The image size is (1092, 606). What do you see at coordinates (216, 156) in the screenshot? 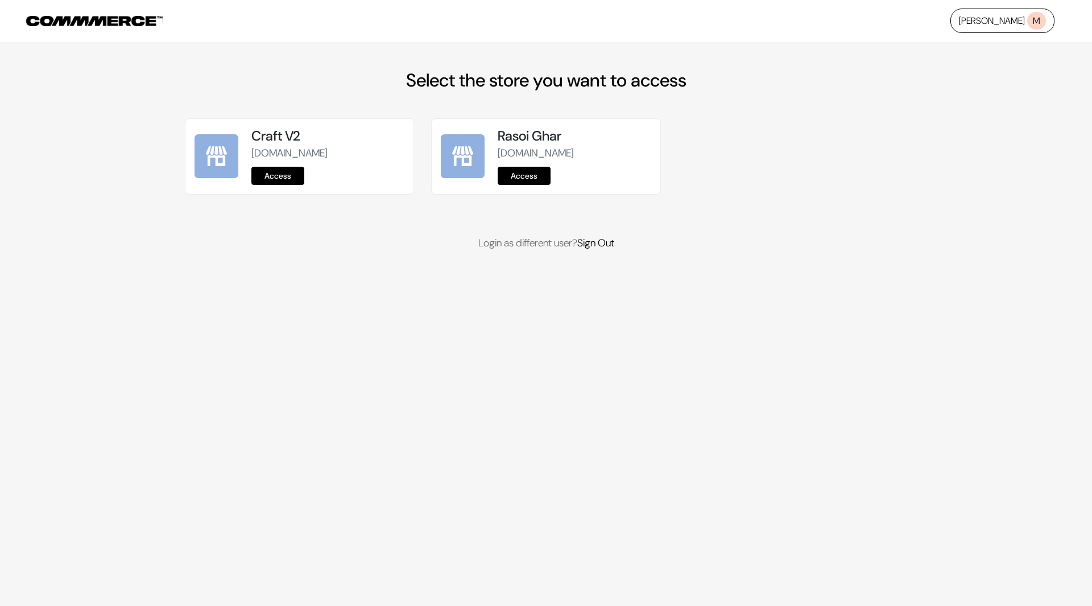
I see `img: Craft V2` at bounding box center [216, 156].